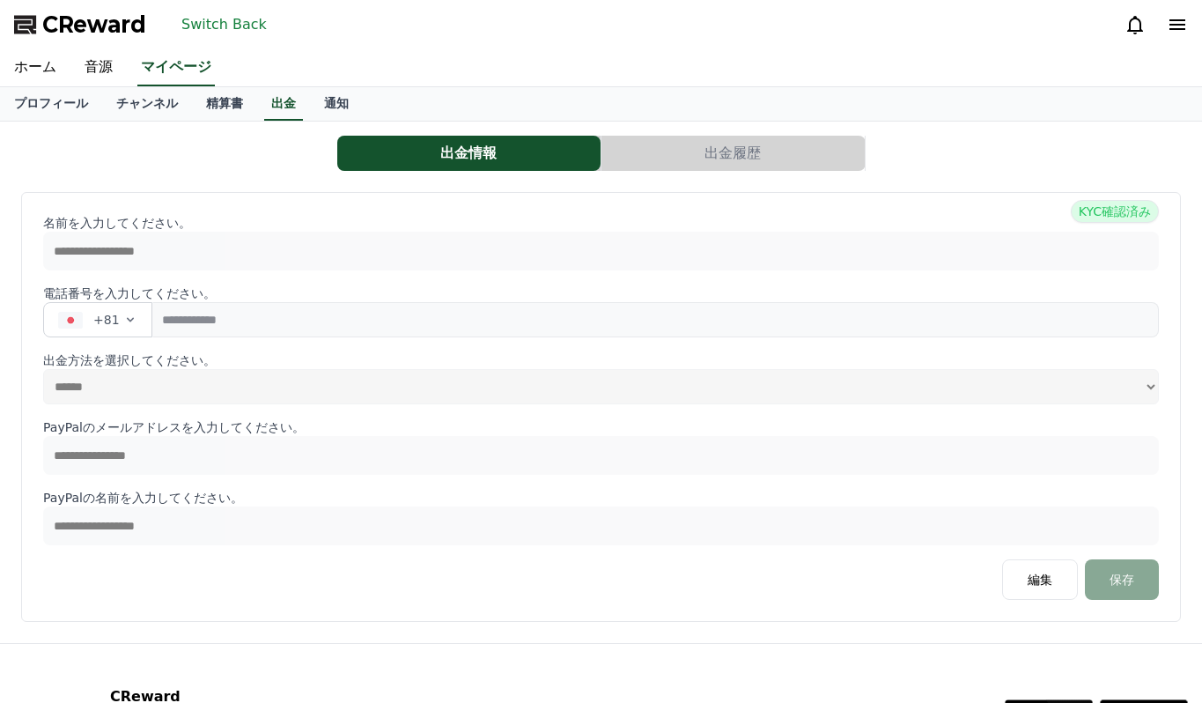 This screenshot has height=703, width=1202. Describe the element at coordinates (601, 360) in the screenshot. I see `p: 出金方法を選択してください。` at that location.